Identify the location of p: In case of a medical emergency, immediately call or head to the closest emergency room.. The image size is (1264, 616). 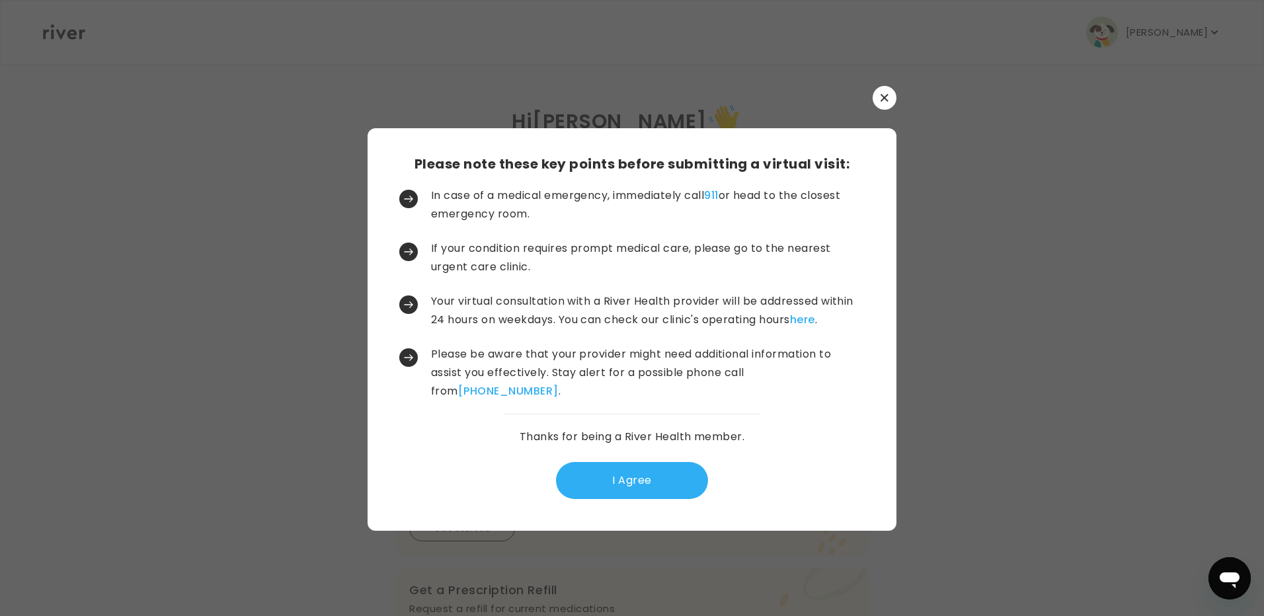
(647, 205).